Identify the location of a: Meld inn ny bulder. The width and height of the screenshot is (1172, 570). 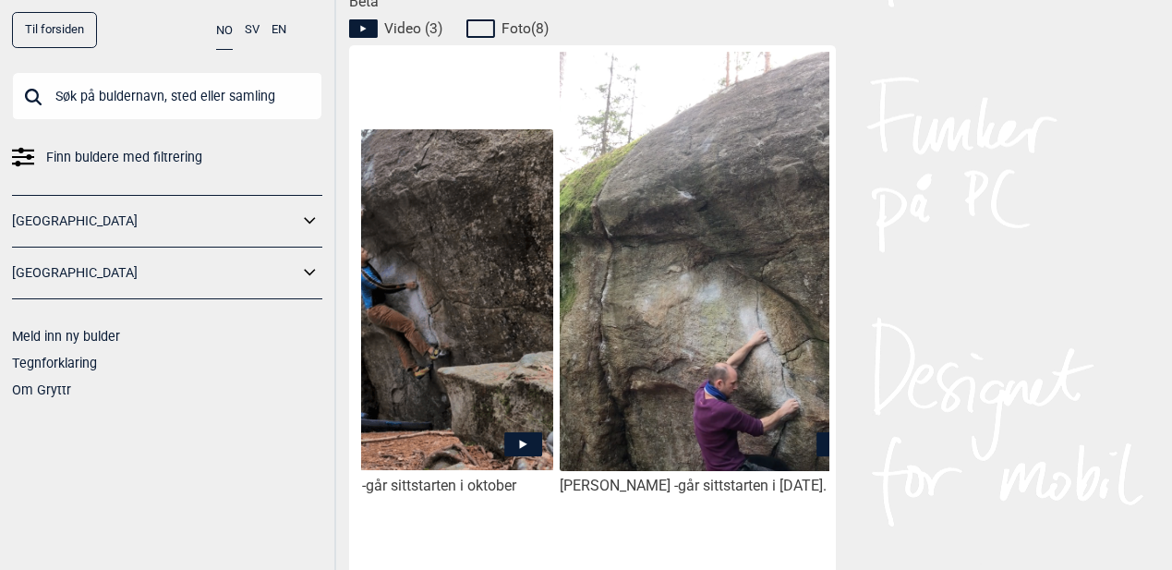
(66, 336).